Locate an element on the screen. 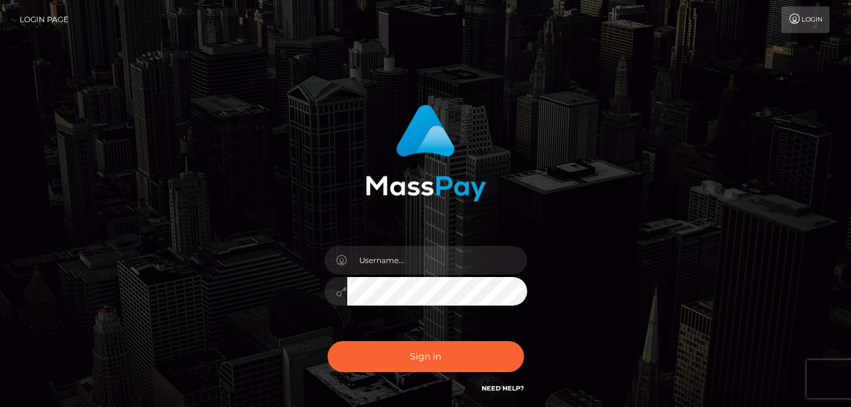 The image size is (851, 407). button: Sign in is located at coordinates (426, 356).